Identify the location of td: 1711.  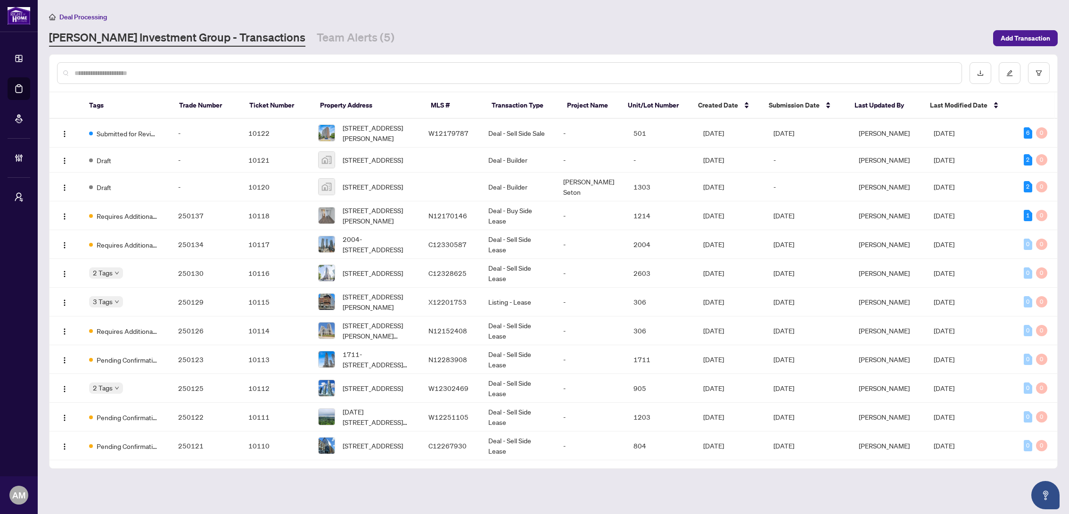
(661, 359).